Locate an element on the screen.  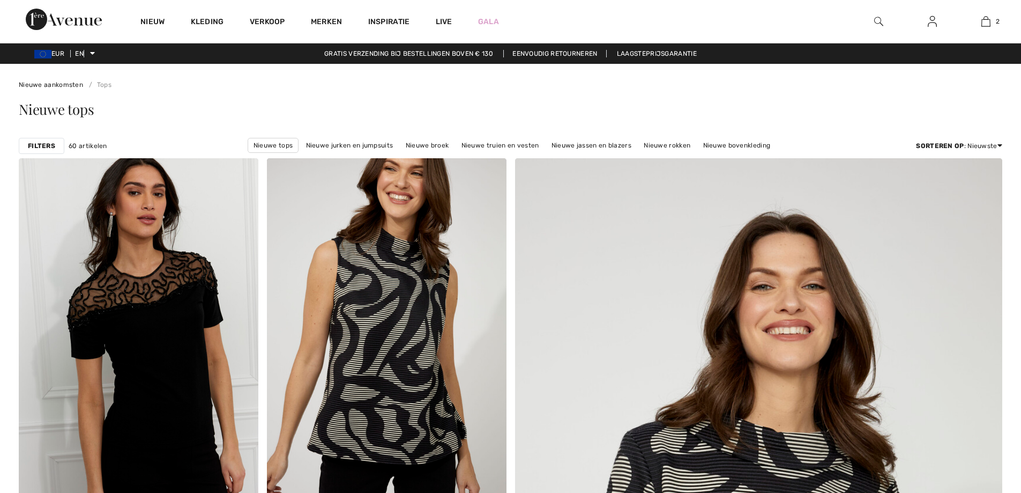
font: Tops is located at coordinates (104, 85).